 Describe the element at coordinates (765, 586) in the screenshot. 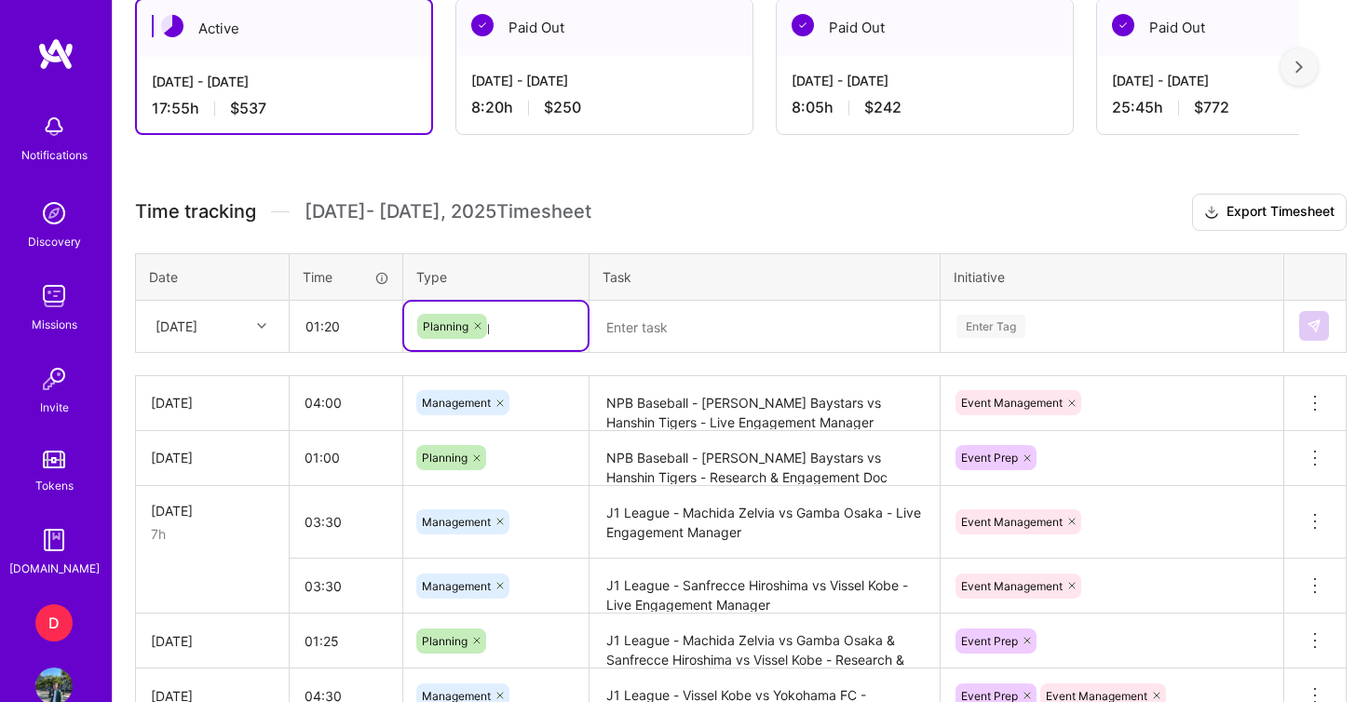

I see `textarea: J1 League - Sanfrecce Hiroshima vs Vissel Kobe - Live Engagement Manager` at that location.